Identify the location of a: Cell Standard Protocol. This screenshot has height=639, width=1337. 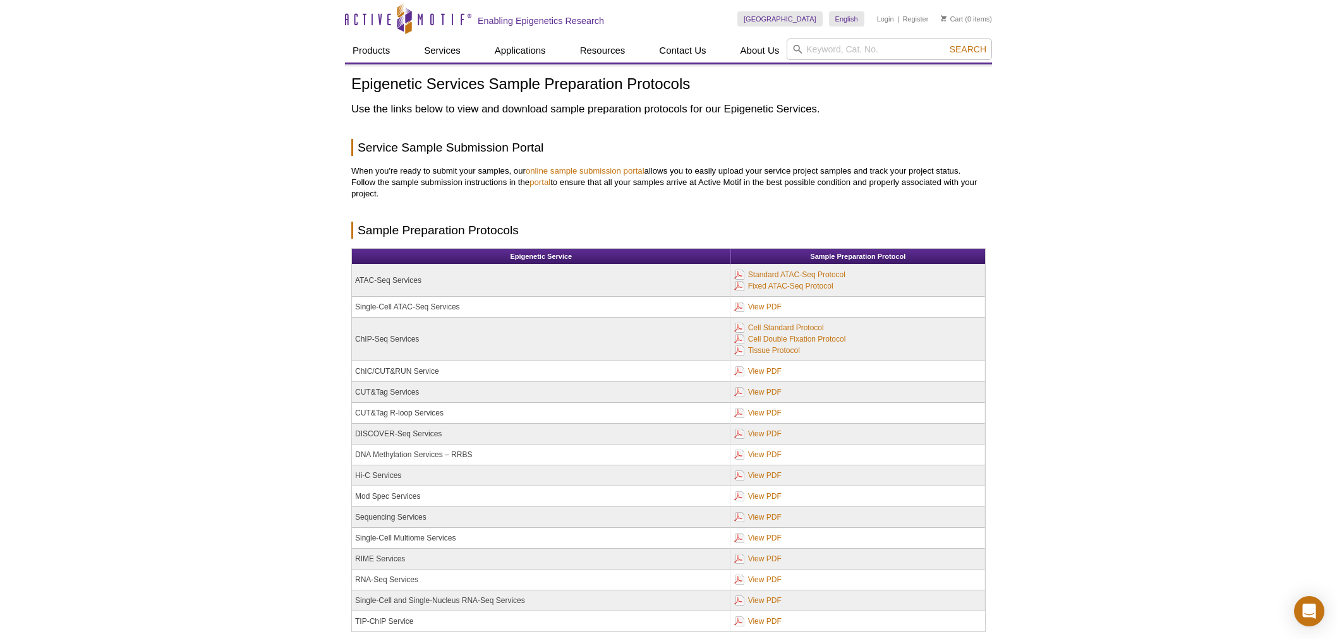
(779, 328).